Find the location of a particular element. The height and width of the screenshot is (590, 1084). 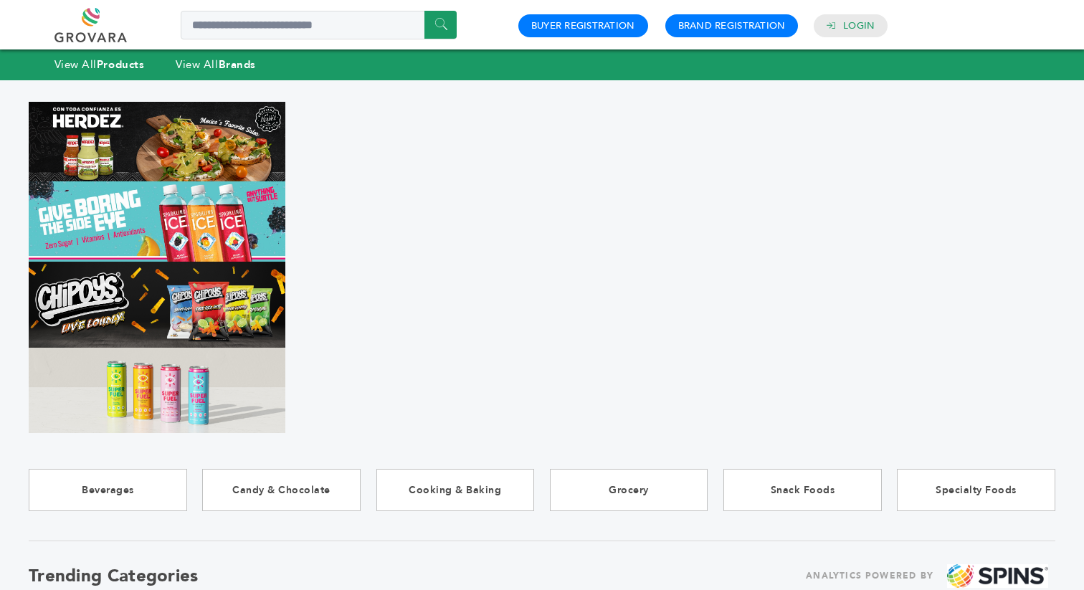

a: Candy & Chocolate is located at coordinates (281, 490).